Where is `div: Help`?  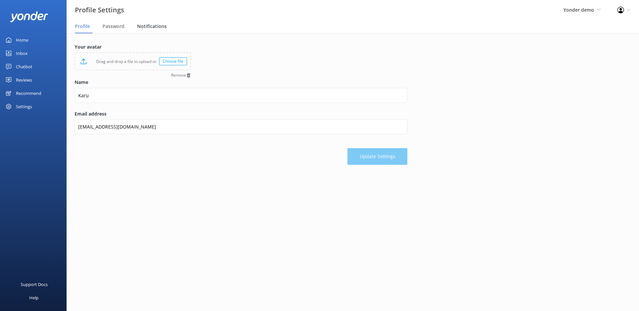 div: Help is located at coordinates (34, 298).